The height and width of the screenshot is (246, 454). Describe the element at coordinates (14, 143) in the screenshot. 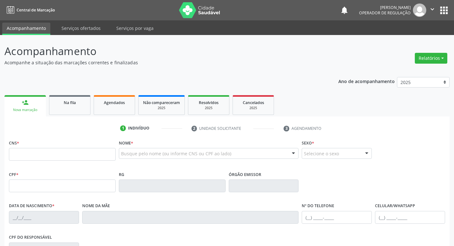

I see `label: CNS` at that location.